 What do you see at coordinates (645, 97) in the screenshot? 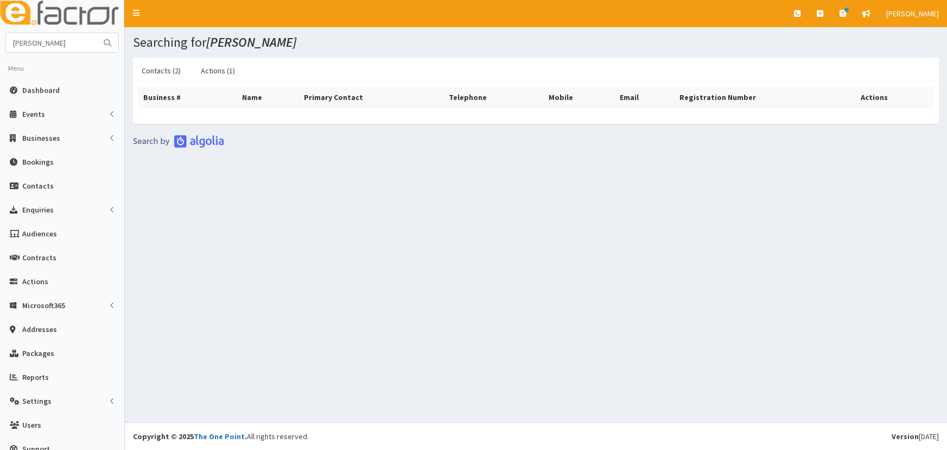
I see `th: Email` at bounding box center [645, 97].